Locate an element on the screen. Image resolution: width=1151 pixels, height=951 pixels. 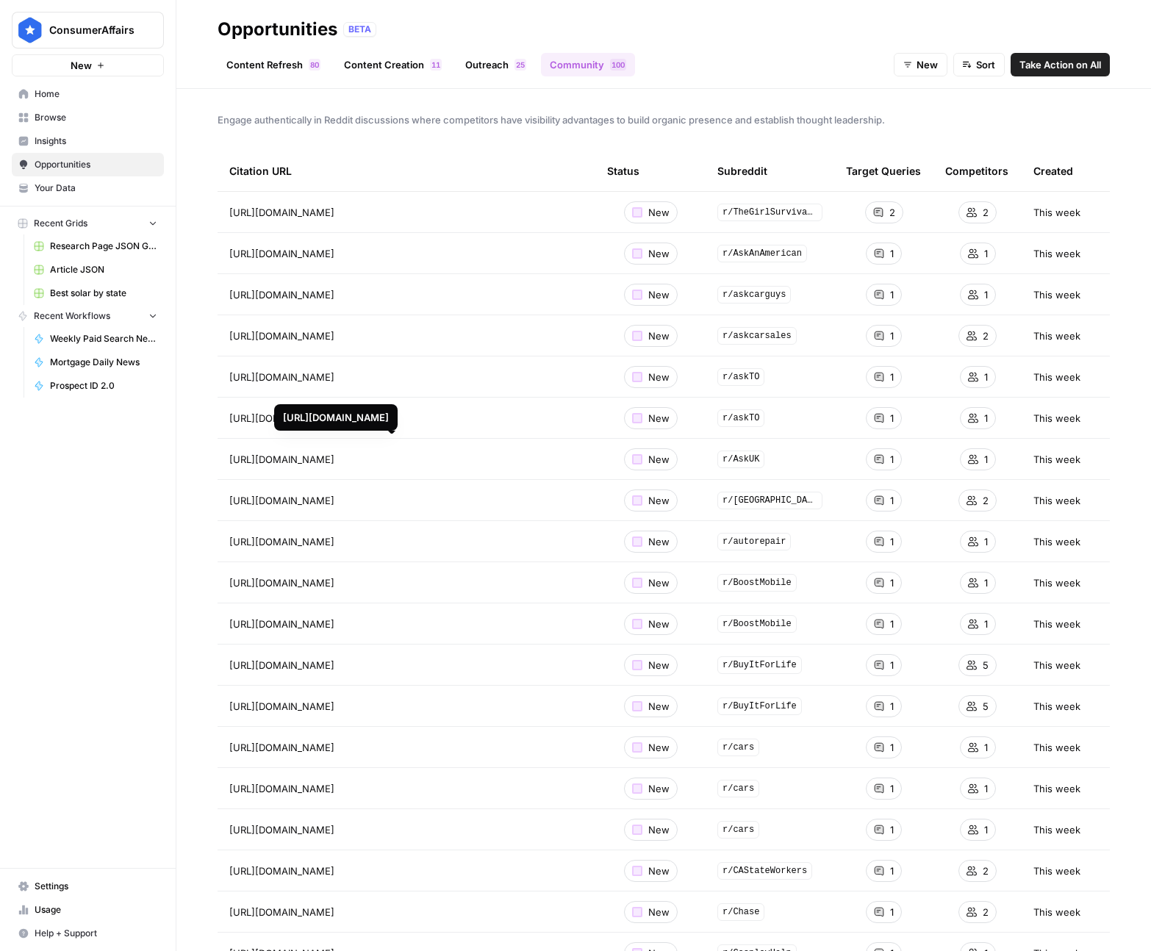
span: r/TheGirlSurvivalGuide is located at coordinates (769, 212).